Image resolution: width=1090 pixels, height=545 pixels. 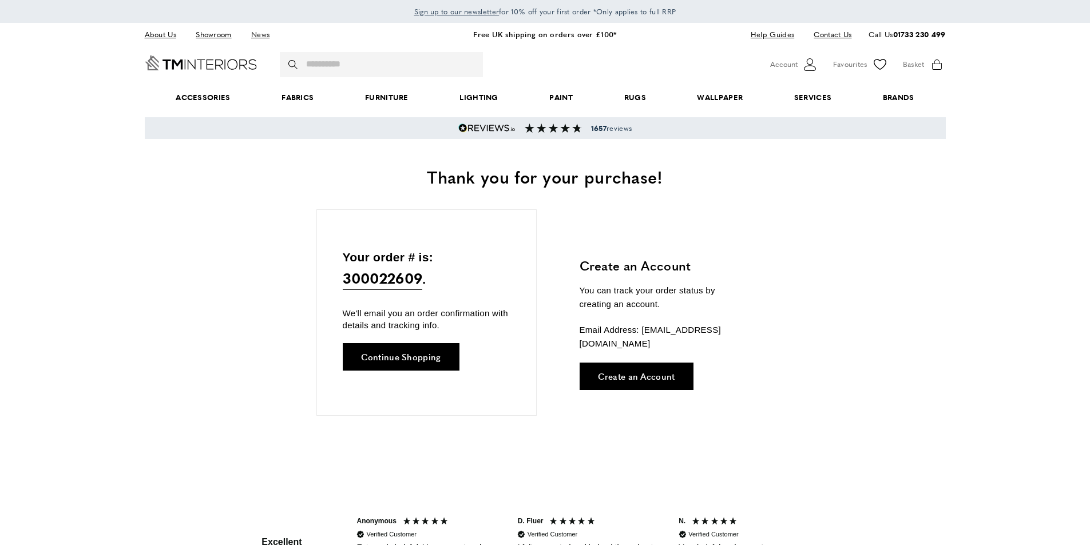 I want to click on img: Reviews section, so click(x=553, y=128).